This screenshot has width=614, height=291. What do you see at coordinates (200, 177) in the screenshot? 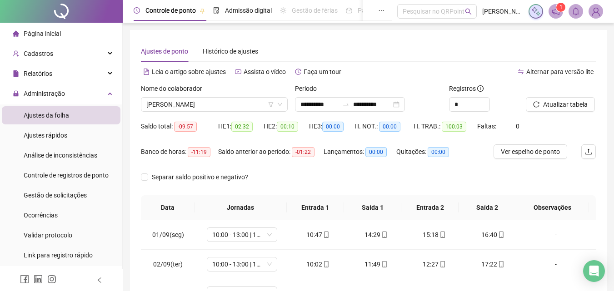
I see `span: Separar saldo positivo e negativo?` at bounding box center [200, 177].